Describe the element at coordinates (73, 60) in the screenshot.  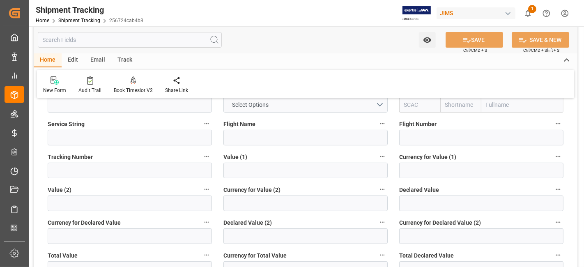
I see `div: Edit` at that location.